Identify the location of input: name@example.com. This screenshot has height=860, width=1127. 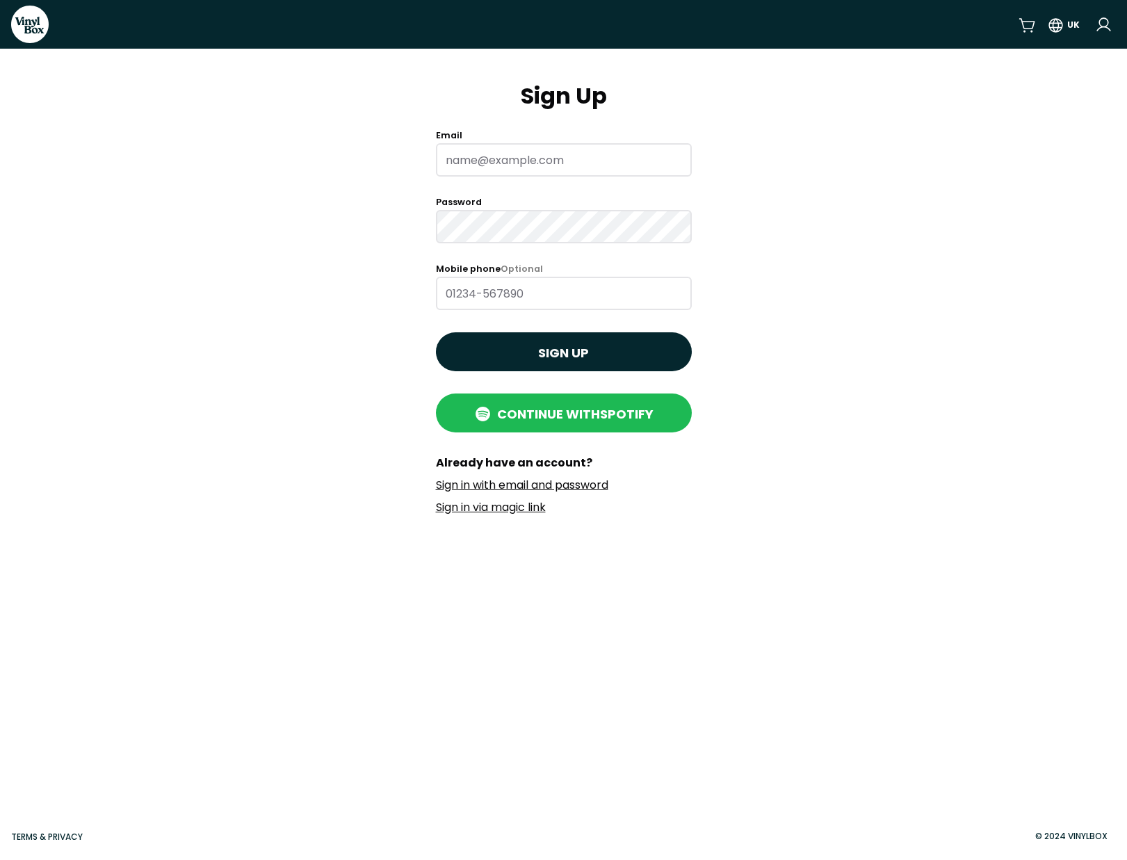
(564, 160).